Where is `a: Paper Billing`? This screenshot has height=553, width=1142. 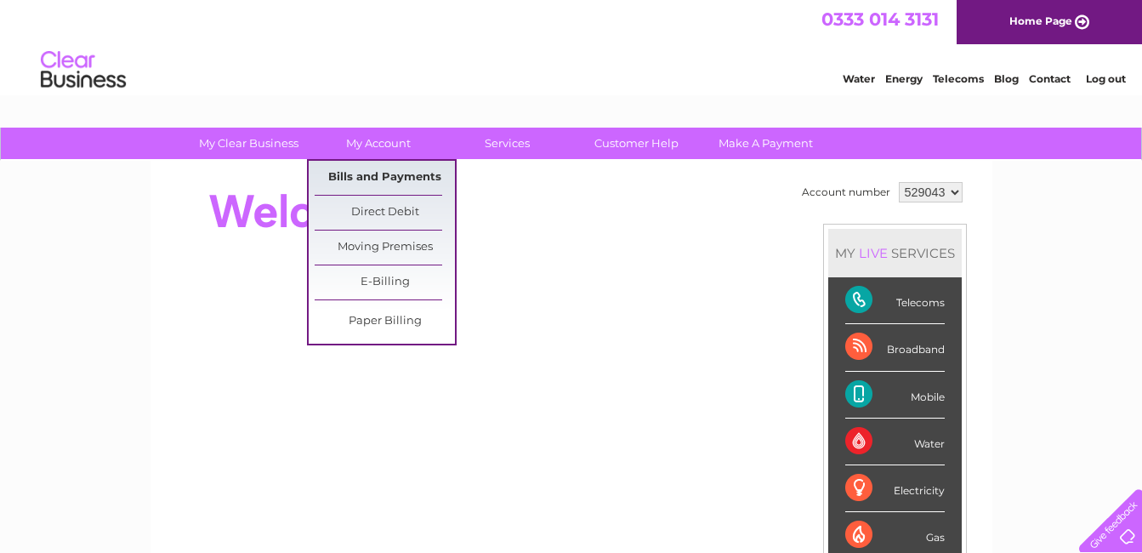 a: Paper Billing is located at coordinates (384, 321).